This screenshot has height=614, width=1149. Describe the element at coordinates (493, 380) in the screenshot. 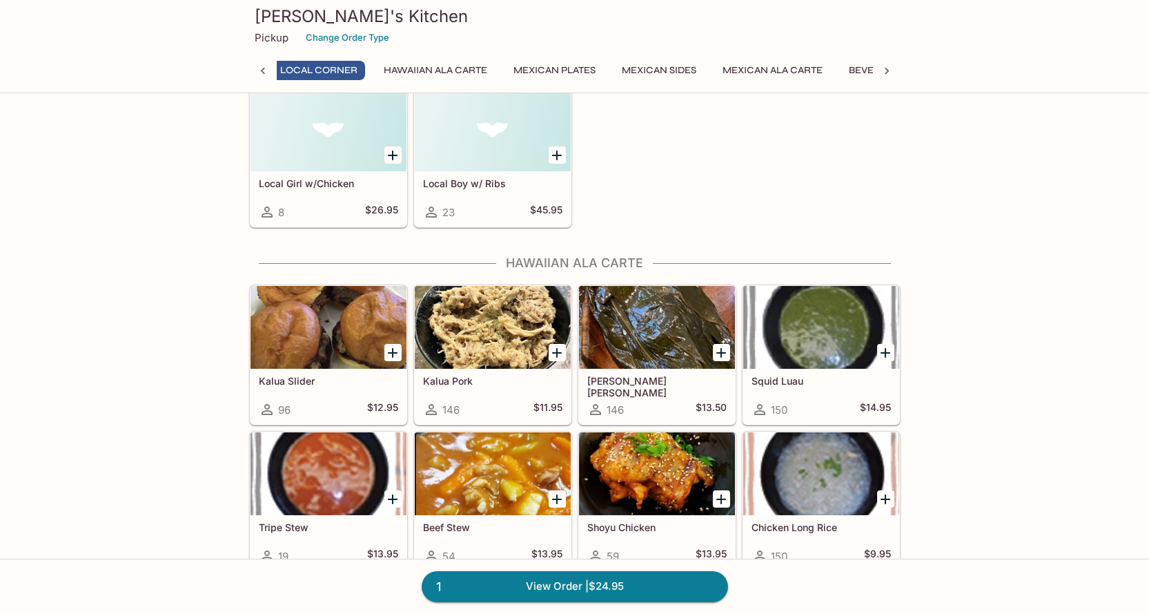

I see `h5: Kalua Pork` at that location.